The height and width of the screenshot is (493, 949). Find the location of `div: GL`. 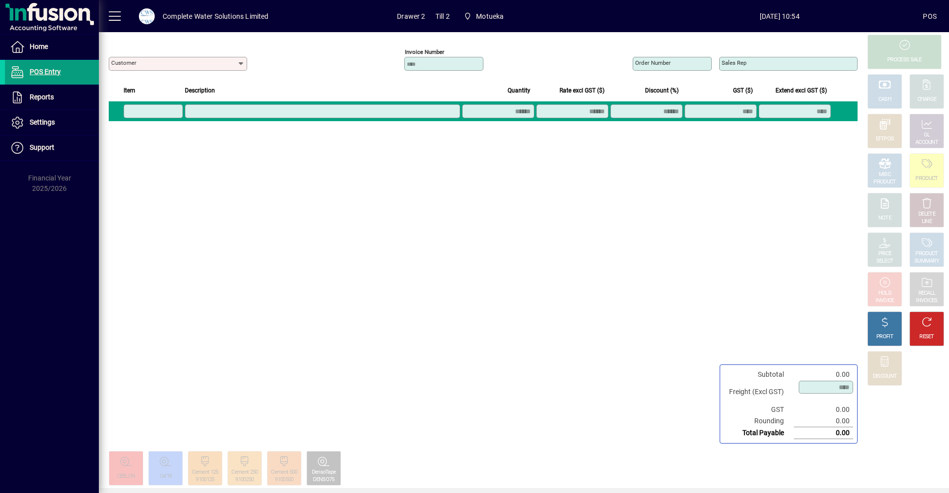

div: GL is located at coordinates (927, 135).